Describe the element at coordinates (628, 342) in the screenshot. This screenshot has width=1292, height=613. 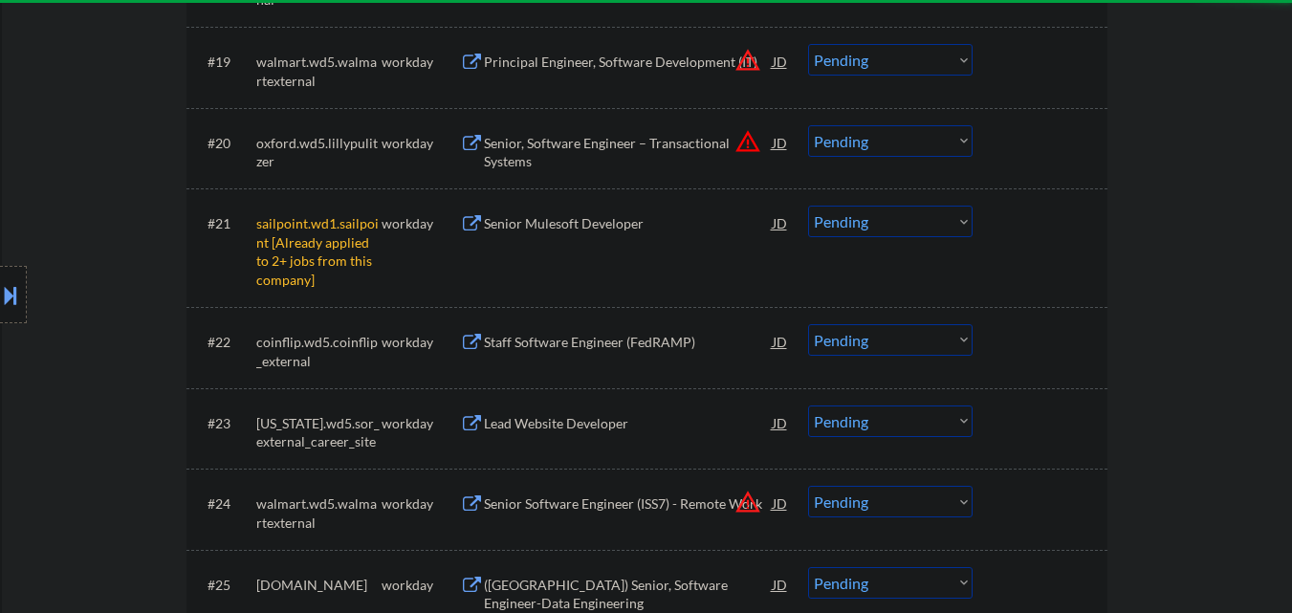
I see `div: Staff Software Engineer (FedRAMP)` at that location.